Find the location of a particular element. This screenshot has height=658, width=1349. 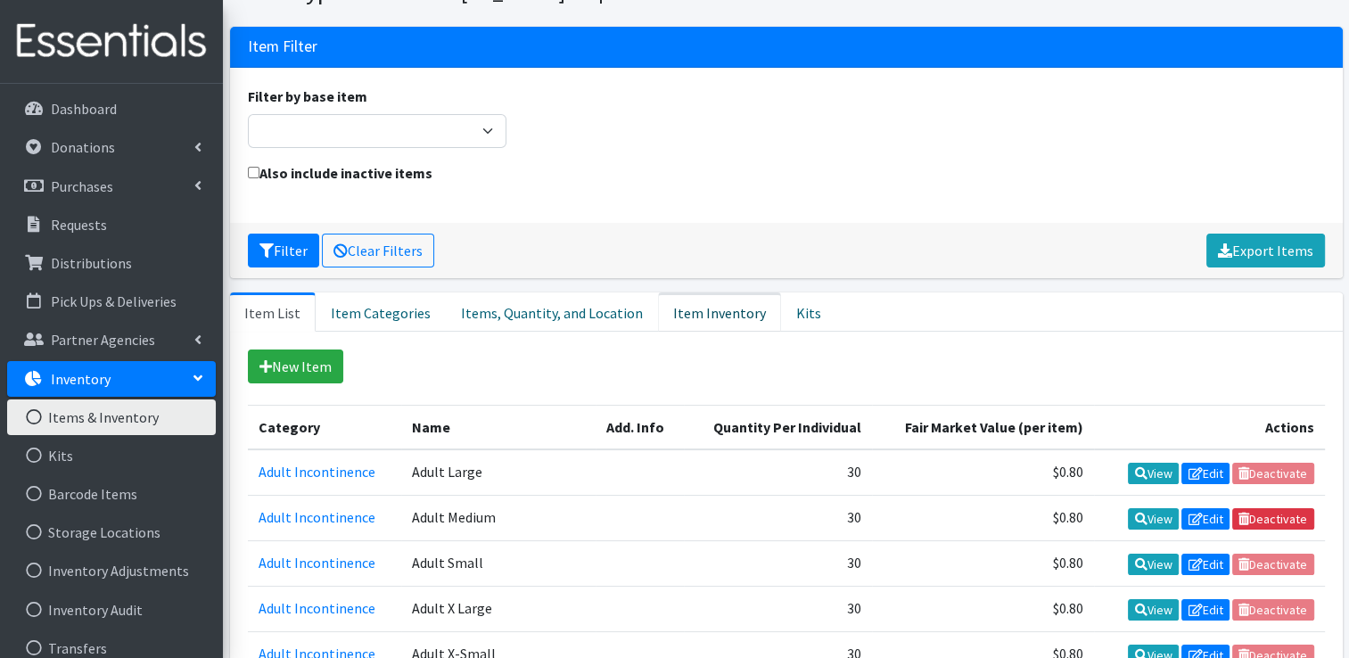

p: Partner Agencies is located at coordinates (103, 340).